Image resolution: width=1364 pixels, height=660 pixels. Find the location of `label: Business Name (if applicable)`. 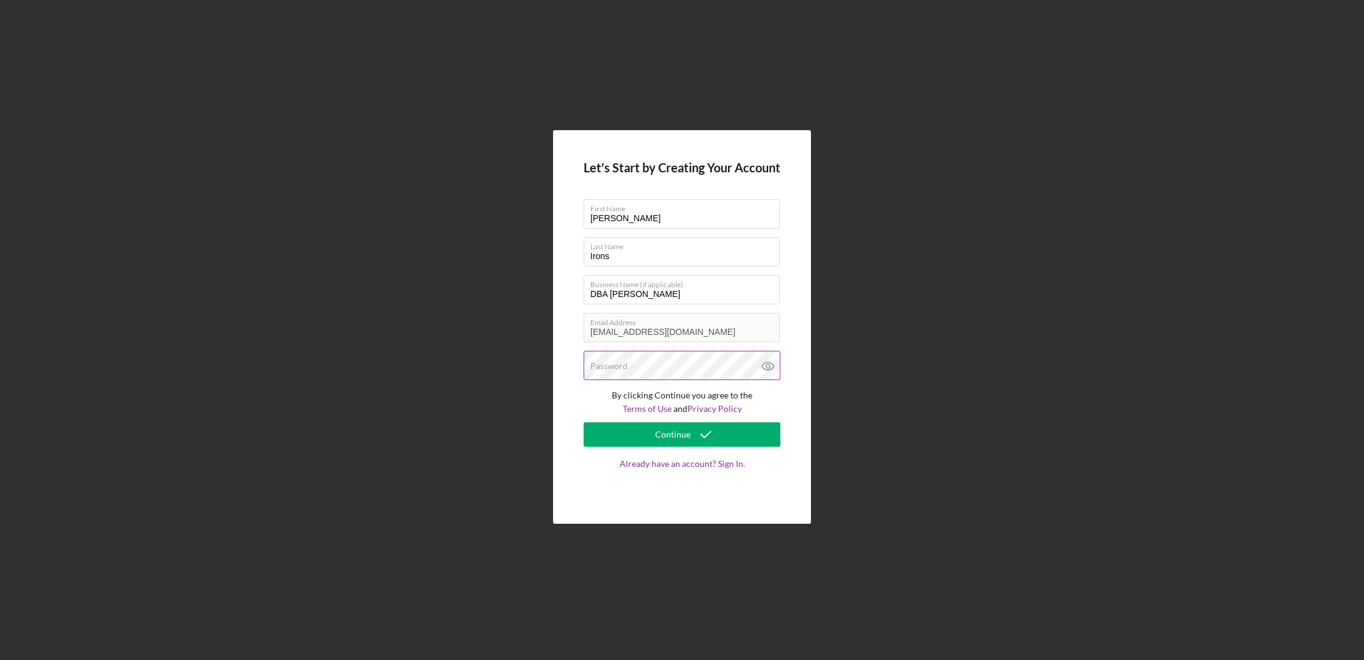

label: Business Name (if applicable) is located at coordinates (685, 282).